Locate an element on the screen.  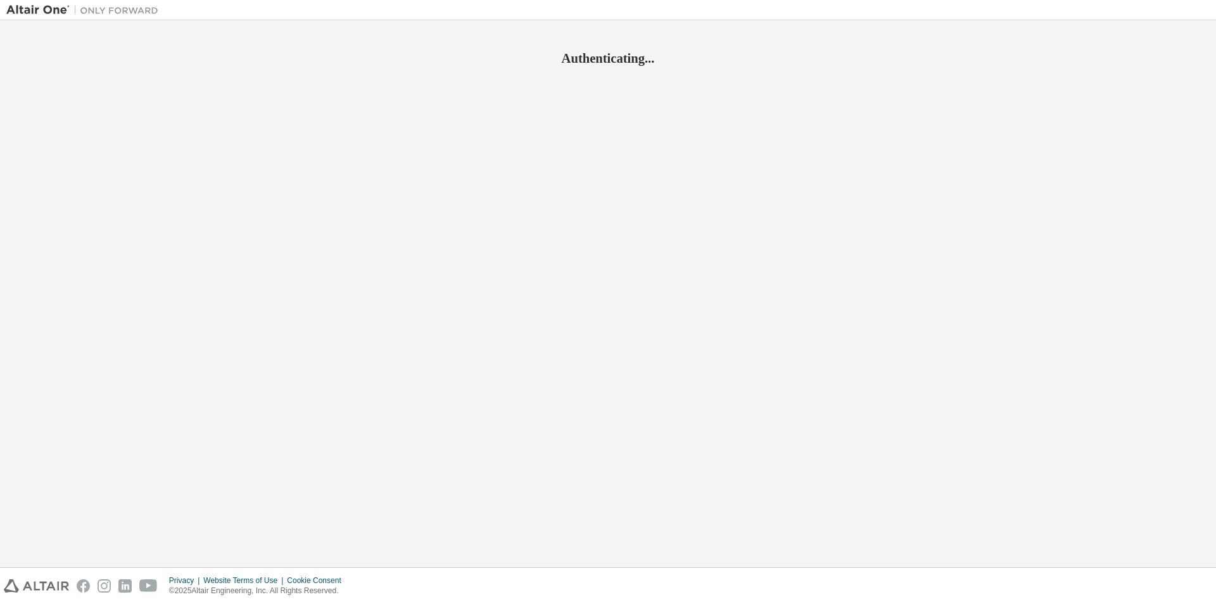
p: © 2025 Altair Engineering, Inc. All Rights Reserved. is located at coordinates (259, 590).